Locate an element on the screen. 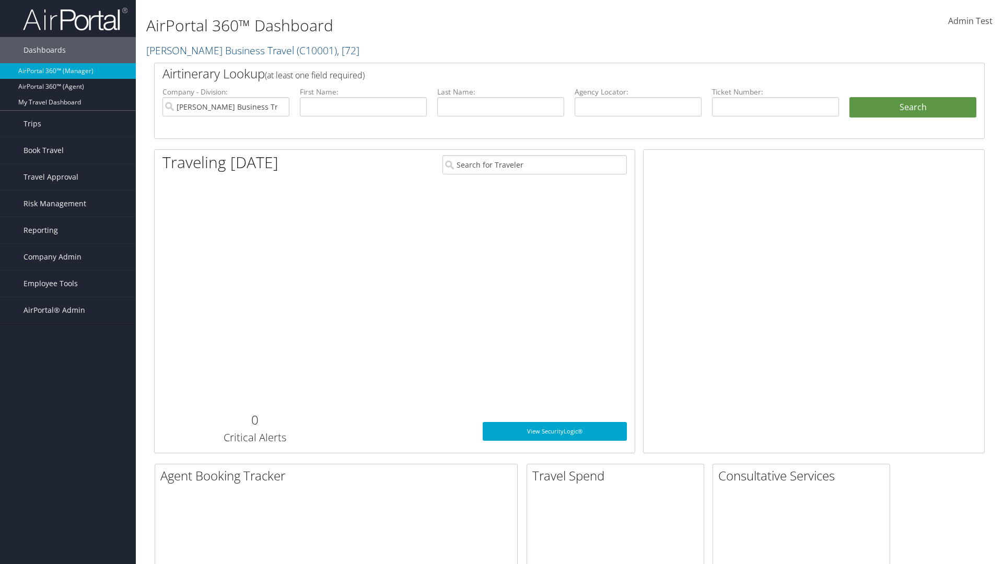  h2: Airtinerary Lookup is located at coordinates (535, 74).